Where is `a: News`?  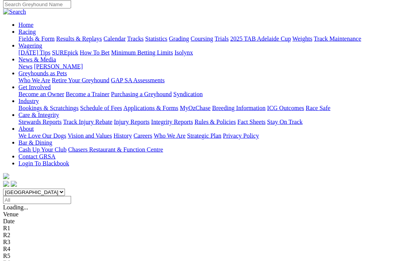
a: News is located at coordinates (25, 66).